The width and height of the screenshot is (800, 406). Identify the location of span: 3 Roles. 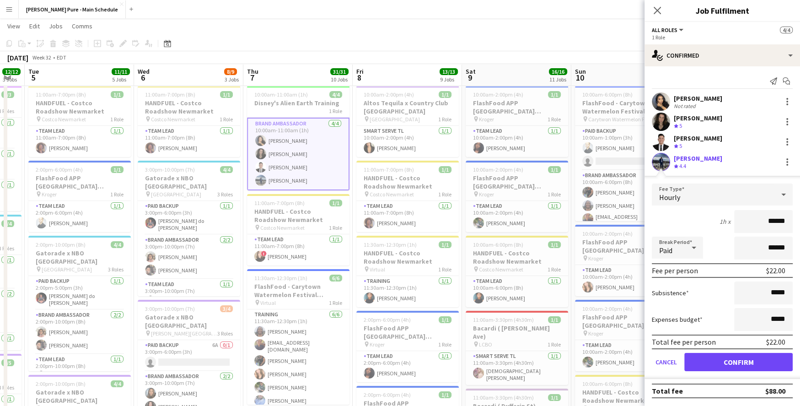
(116, 269).